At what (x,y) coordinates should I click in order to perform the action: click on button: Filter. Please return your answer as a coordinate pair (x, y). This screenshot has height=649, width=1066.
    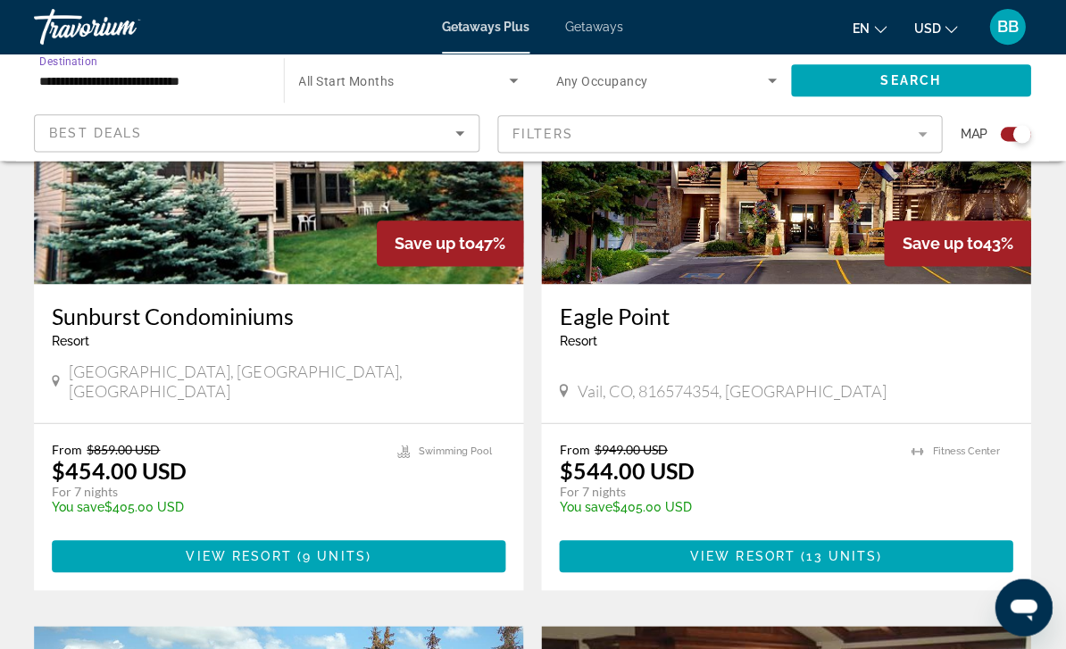
    Looking at the image, I should click on (720, 134).